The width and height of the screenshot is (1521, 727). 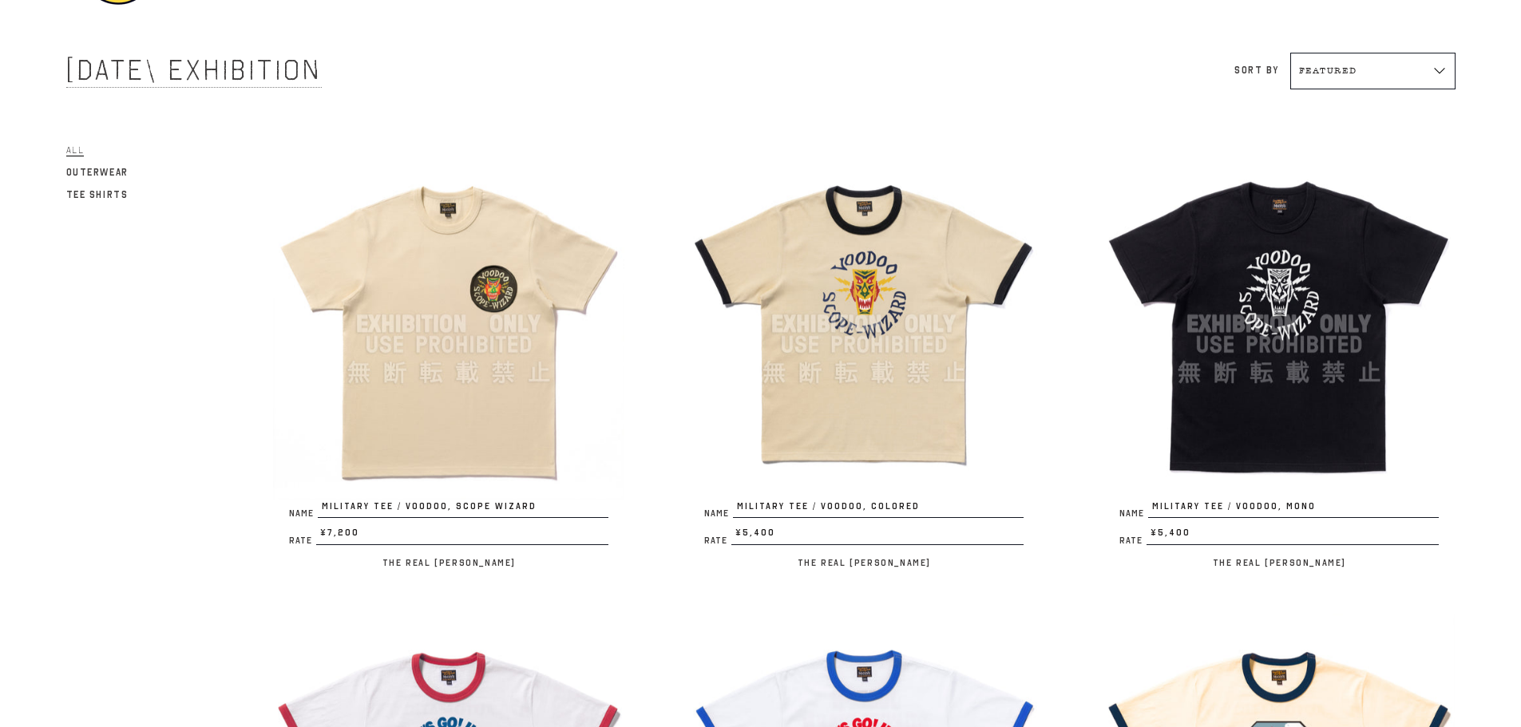 What do you see at coordinates (463, 509) in the screenshot?
I see `span: MILITARY TEE / VOODOO, SCOPE WIZARD` at bounding box center [463, 509].